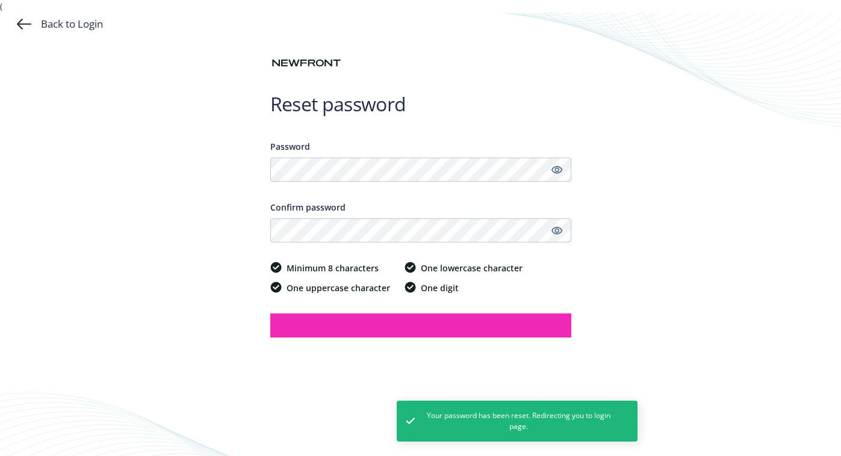 The width and height of the screenshot is (841, 456). Describe the element at coordinates (290, 146) in the screenshot. I see `span: Password` at that location.